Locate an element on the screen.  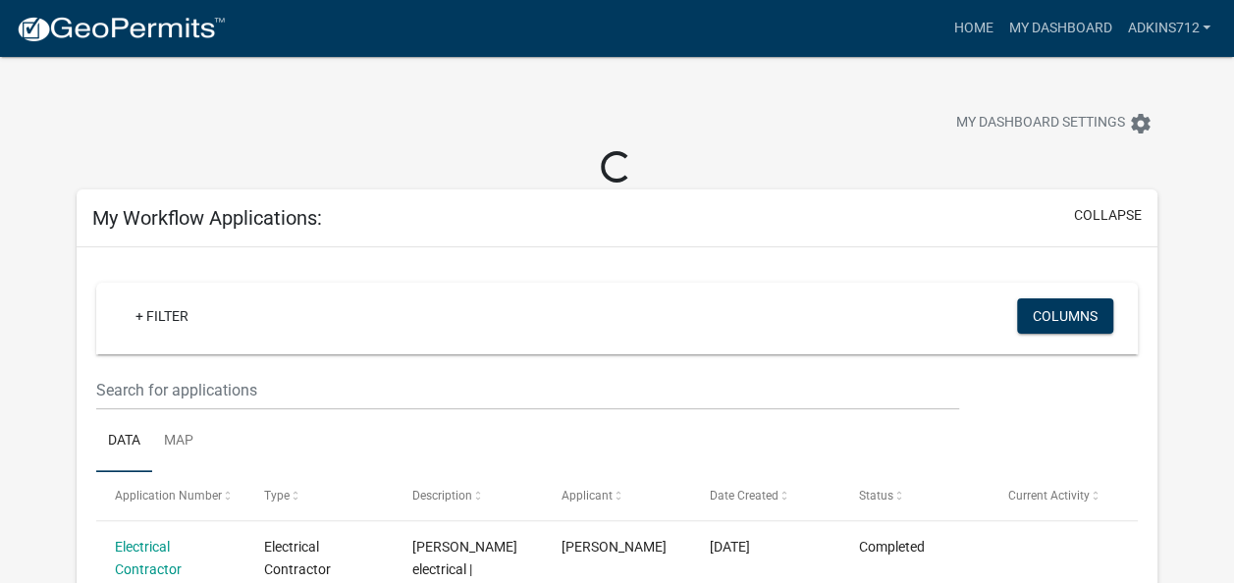
datatable-header-cell: Status is located at coordinates (915, 496).